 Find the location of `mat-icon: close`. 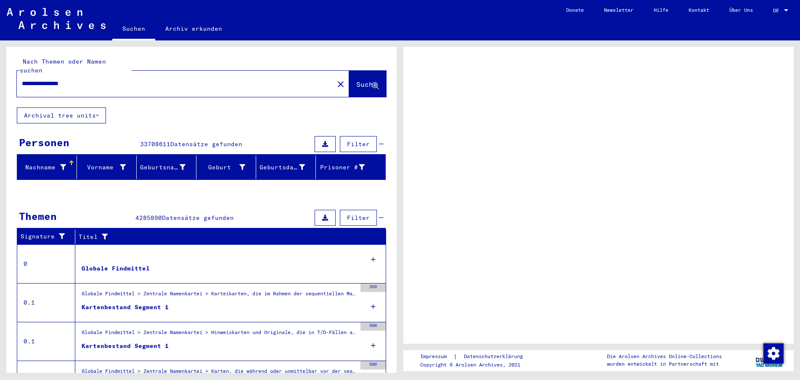

mat-icon: close is located at coordinates (341, 84).